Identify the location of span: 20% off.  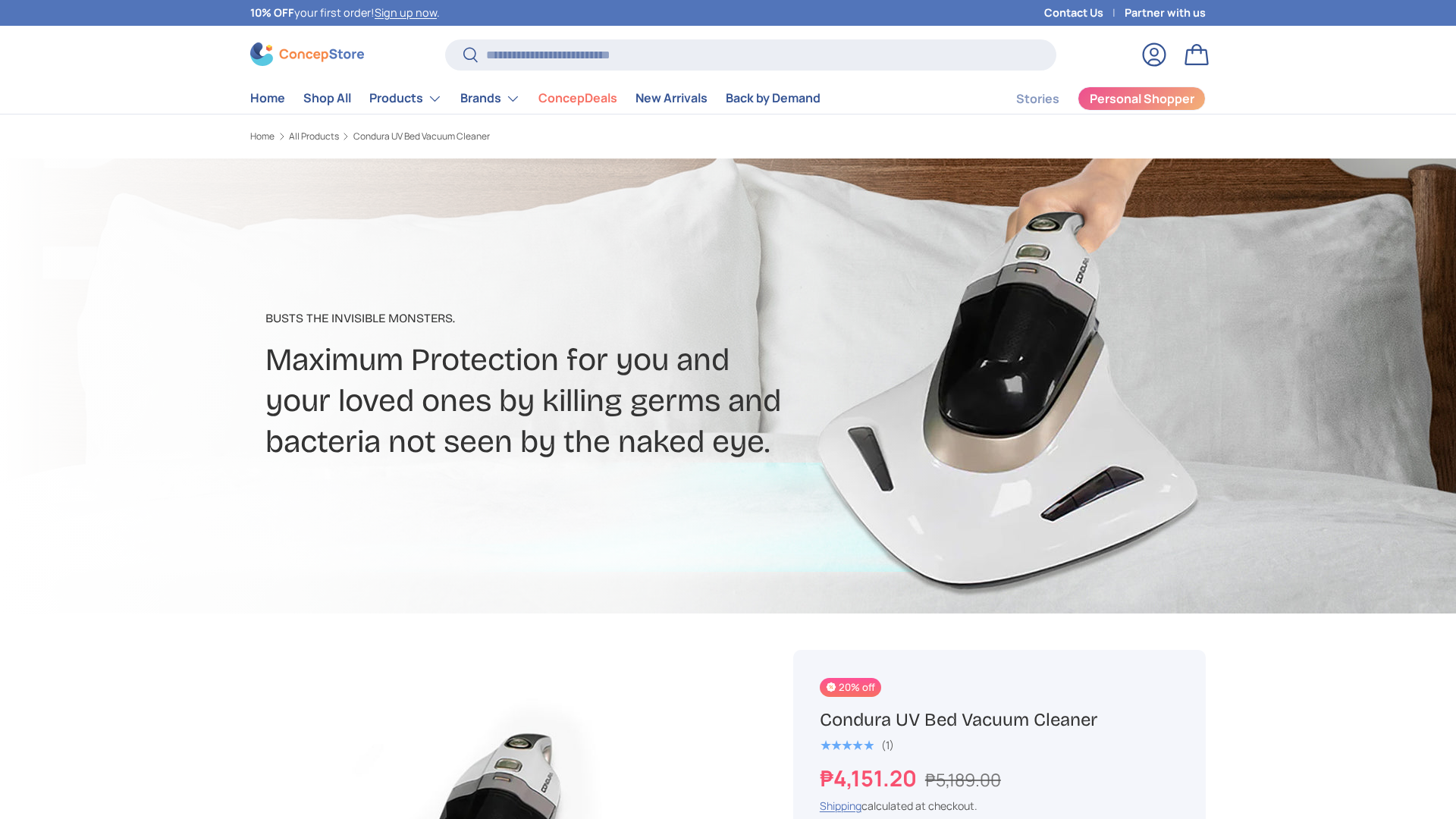
(850, 687).